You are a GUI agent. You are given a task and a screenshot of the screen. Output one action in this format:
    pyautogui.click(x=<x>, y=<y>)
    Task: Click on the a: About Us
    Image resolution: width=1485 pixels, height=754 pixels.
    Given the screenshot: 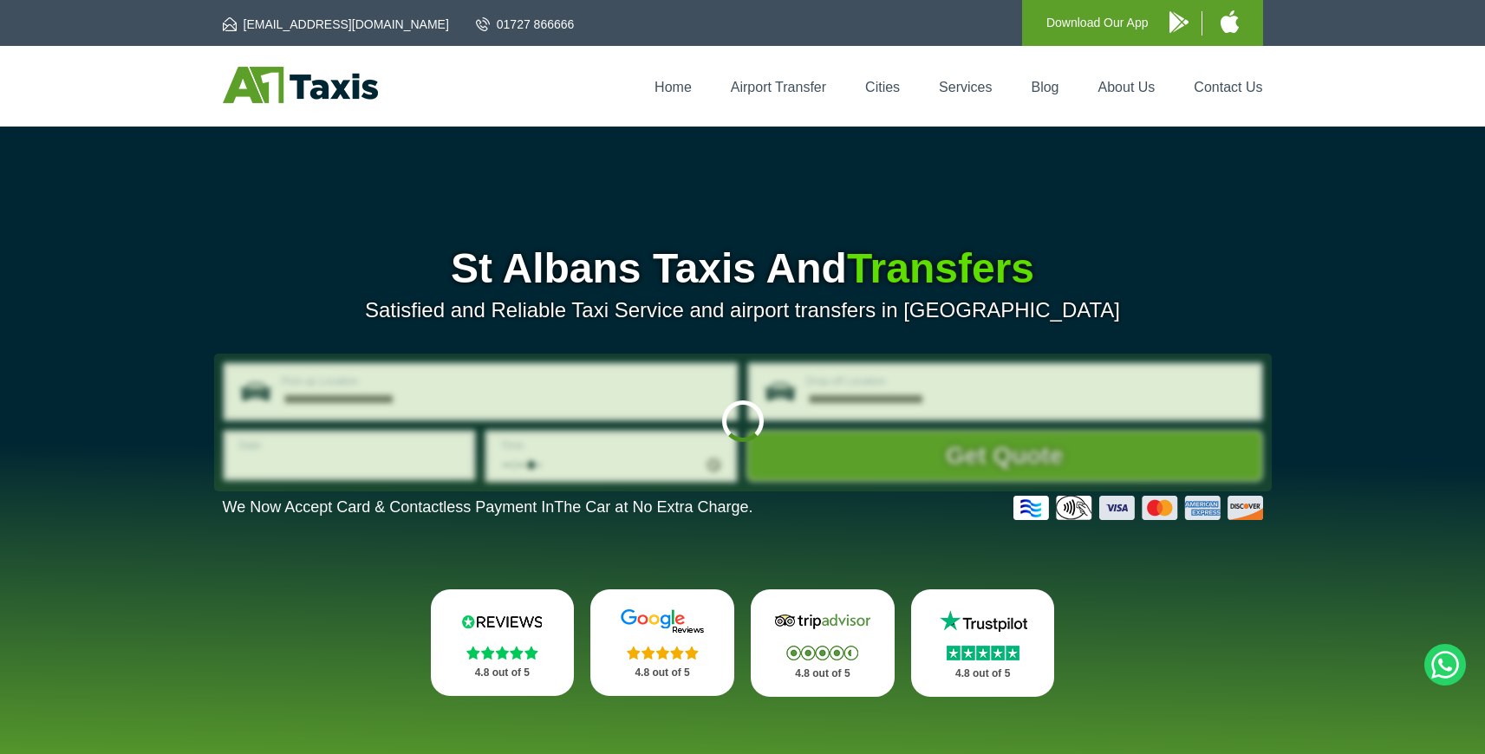 What is the action you would take?
    pyautogui.click(x=1127, y=87)
    